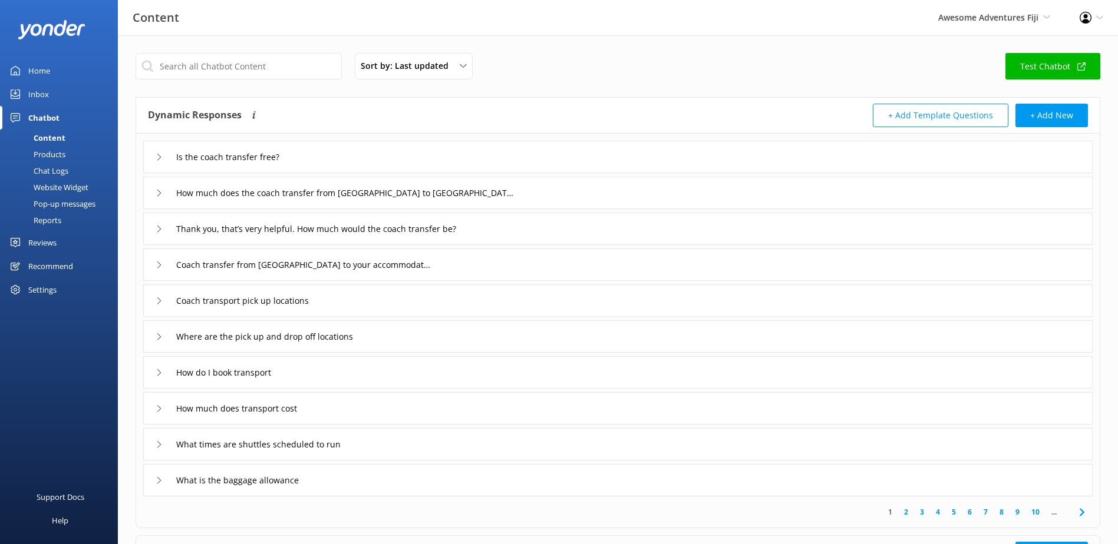 This screenshot has height=544, width=1118. What do you see at coordinates (42, 290) in the screenshot?
I see `div: Settings` at bounding box center [42, 290].